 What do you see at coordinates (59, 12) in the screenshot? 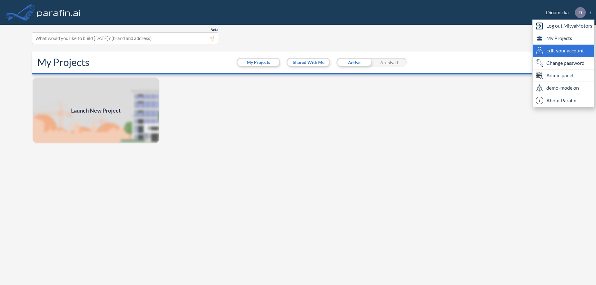
I see `img: logo` at bounding box center [59, 12].